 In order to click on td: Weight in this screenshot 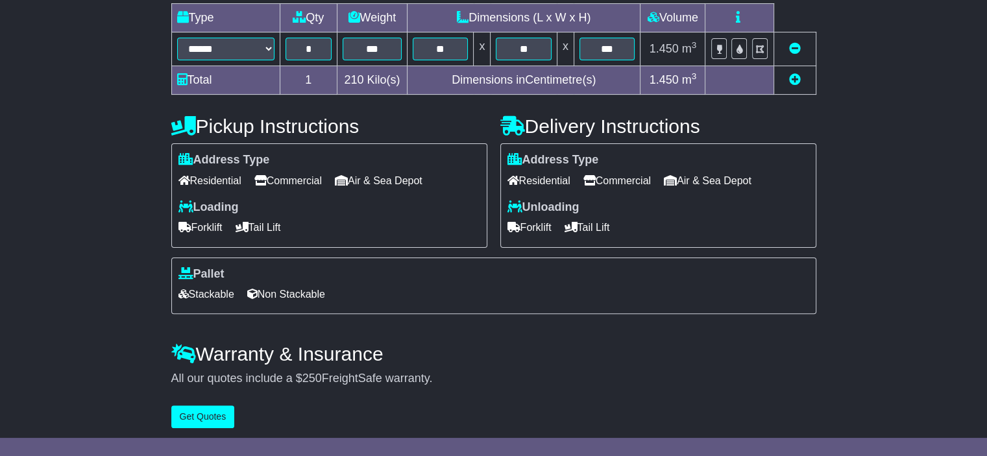, I will do `click(372, 18)`.